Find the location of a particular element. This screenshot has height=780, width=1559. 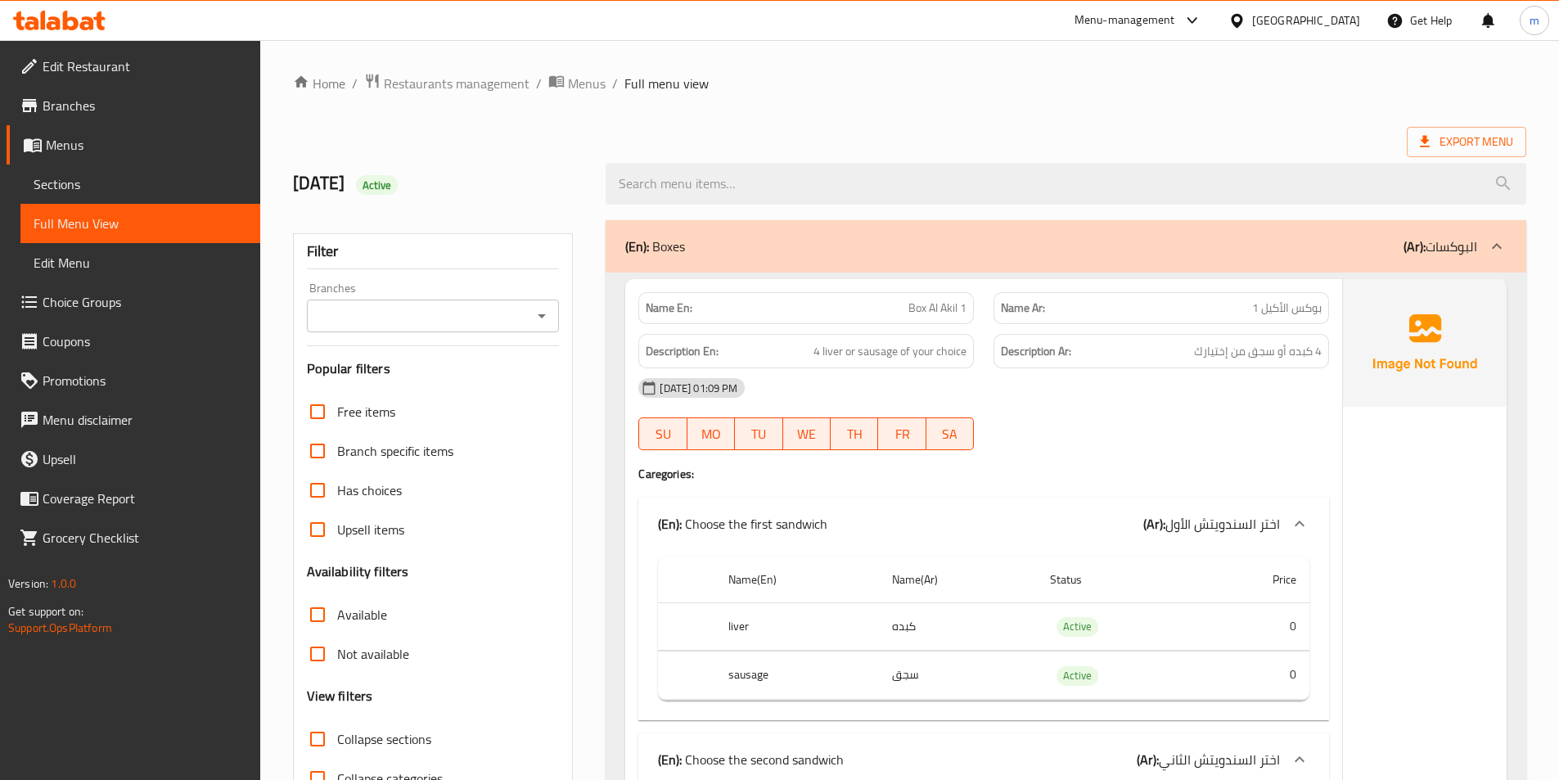

span: Available is located at coordinates (362, 614).